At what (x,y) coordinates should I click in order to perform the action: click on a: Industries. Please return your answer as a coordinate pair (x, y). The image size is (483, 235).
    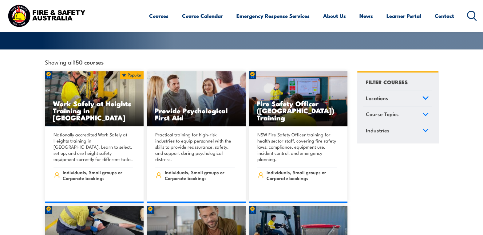
    Looking at the image, I should click on (397, 131).